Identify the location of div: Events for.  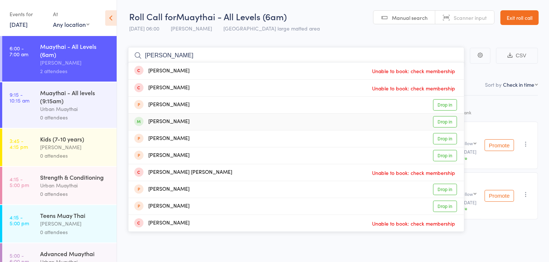
(28, 14).